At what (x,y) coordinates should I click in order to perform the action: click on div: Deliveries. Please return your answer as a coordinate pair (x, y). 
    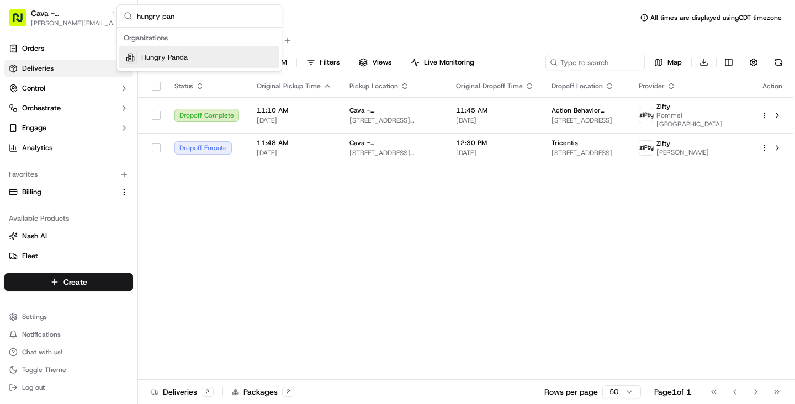
    Looking at the image, I should click on (182, 392).